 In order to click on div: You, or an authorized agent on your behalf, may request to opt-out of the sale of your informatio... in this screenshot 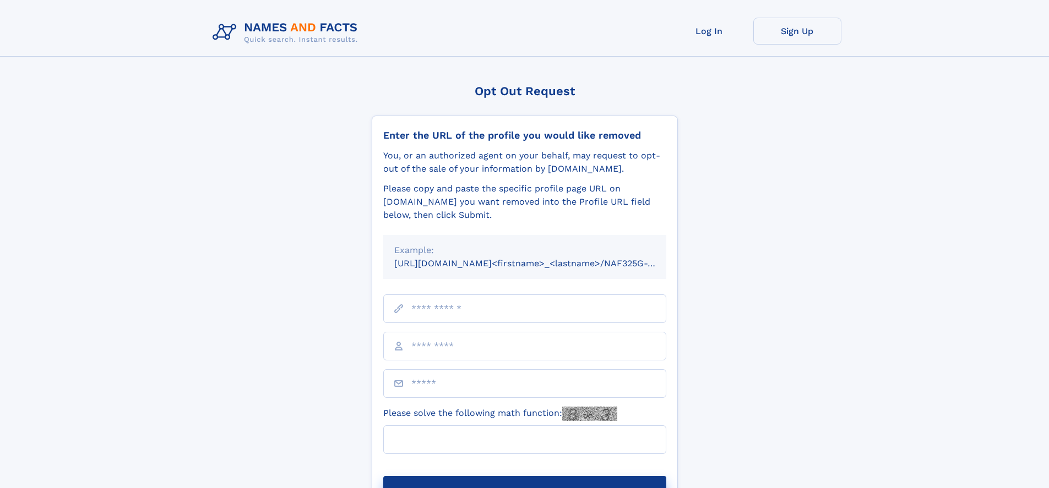, I will do `click(525, 162)`.